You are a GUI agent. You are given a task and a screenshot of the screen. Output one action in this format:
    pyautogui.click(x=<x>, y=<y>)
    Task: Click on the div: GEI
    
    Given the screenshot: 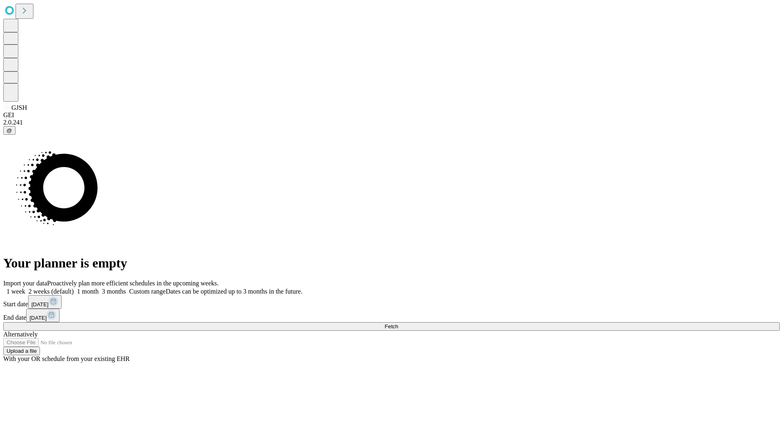 What is the action you would take?
    pyautogui.click(x=392, y=115)
    